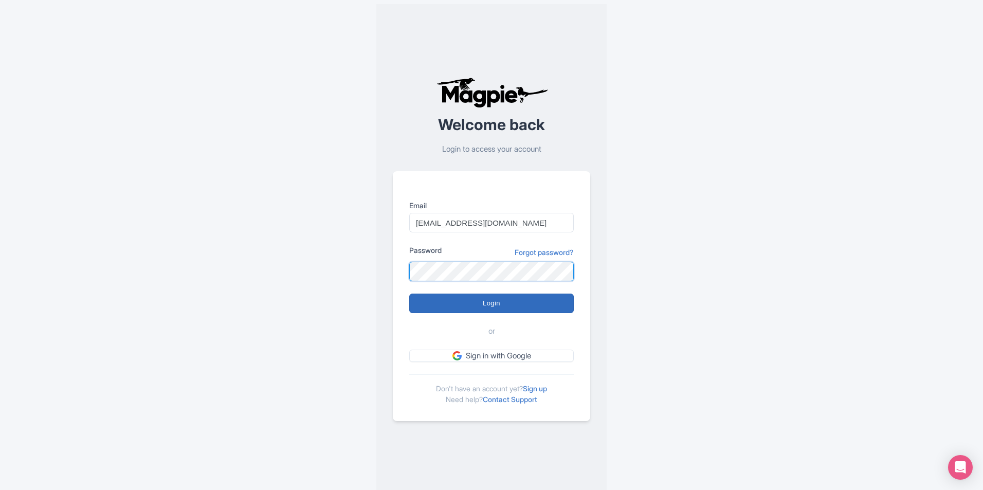 This screenshot has height=490, width=983. Describe the element at coordinates (425, 250) in the screenshot. I see `label: Password` at that location.